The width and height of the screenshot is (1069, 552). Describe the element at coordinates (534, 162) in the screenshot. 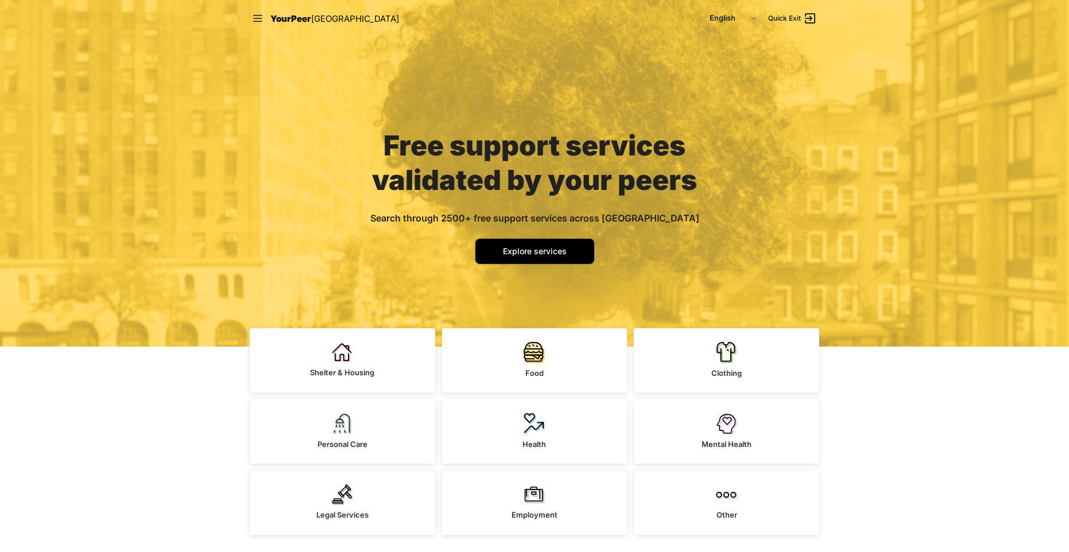

I see `span: Free support services validated by your peers` at that location.